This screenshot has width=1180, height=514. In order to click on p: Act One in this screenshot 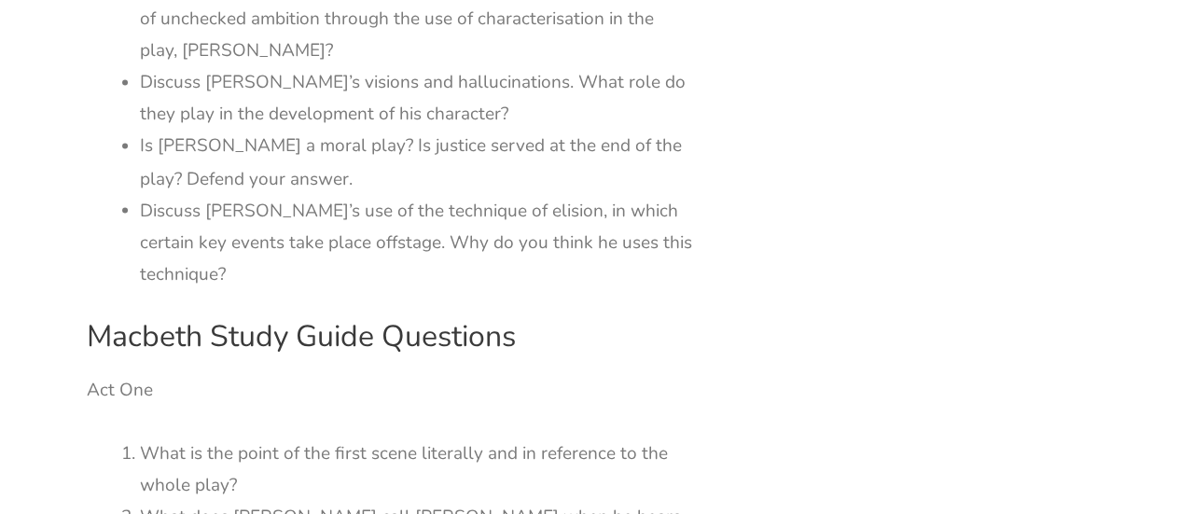, I will do `click(390, 389)`.